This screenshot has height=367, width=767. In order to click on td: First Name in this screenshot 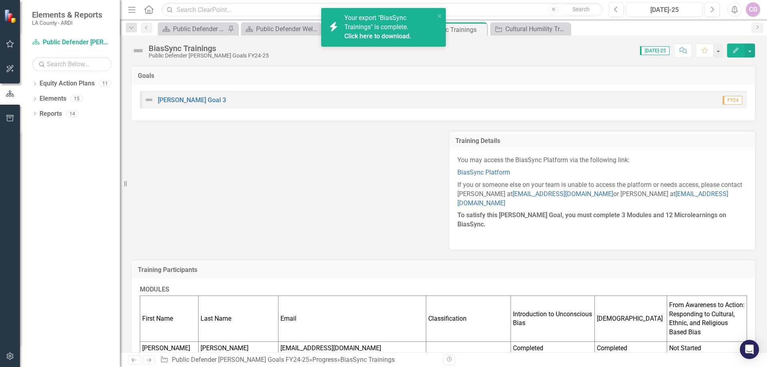, I will do `click(169, 319)`.